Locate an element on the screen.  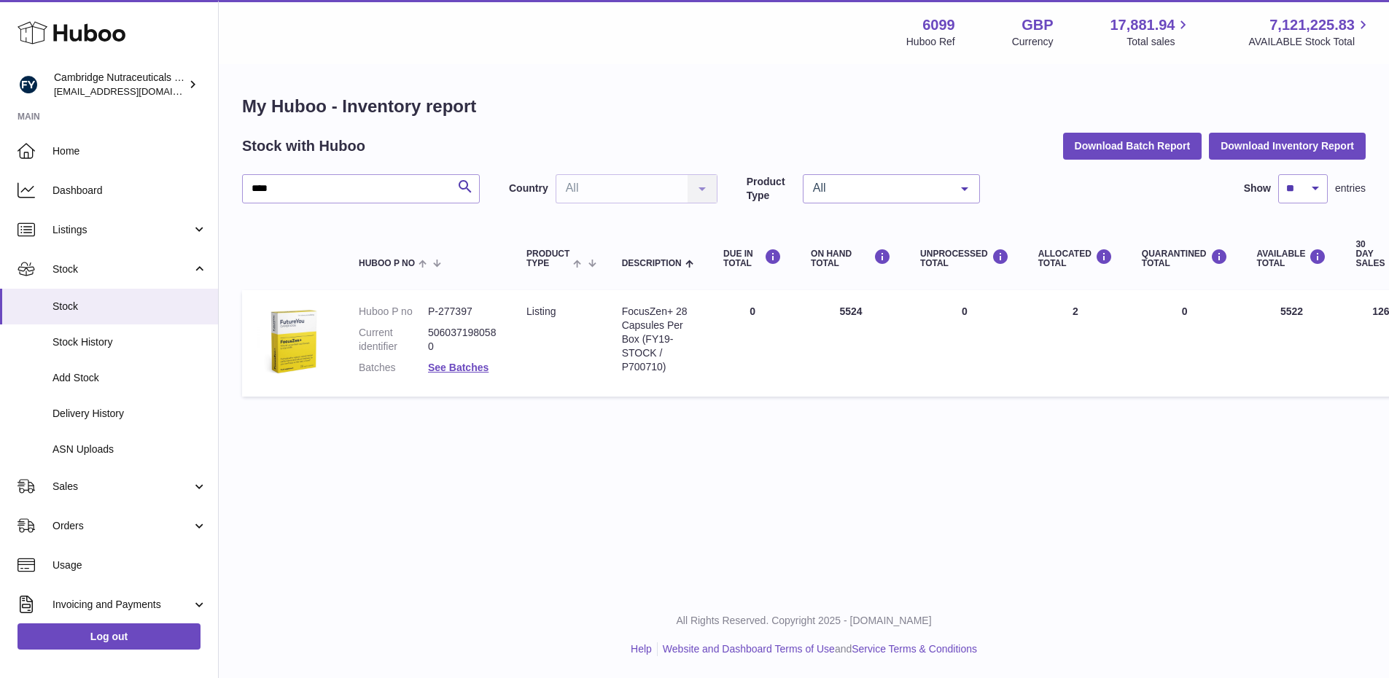
span: Orders is located at coordinates (122, 526).